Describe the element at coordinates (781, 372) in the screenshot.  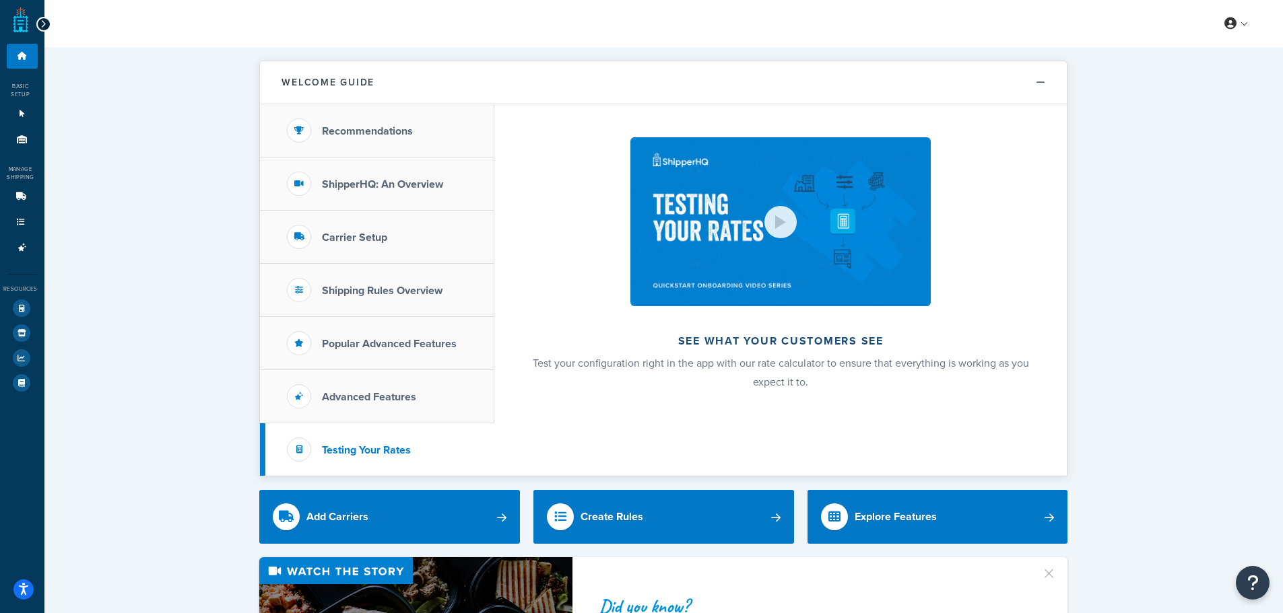
I see `span: Test your configuration right in the app with our rate calculator to ensure that everything is wo...` at that location.